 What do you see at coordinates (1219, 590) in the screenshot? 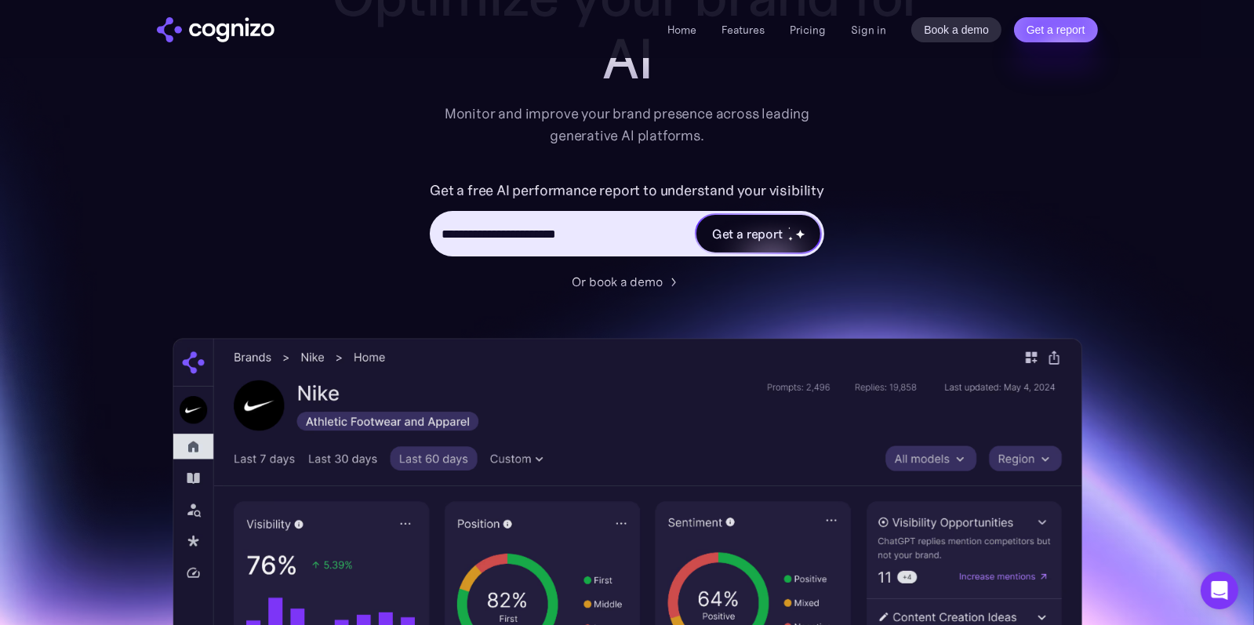
I see `div: Open Intercom Messenger` at bounding box center [1219, 590].